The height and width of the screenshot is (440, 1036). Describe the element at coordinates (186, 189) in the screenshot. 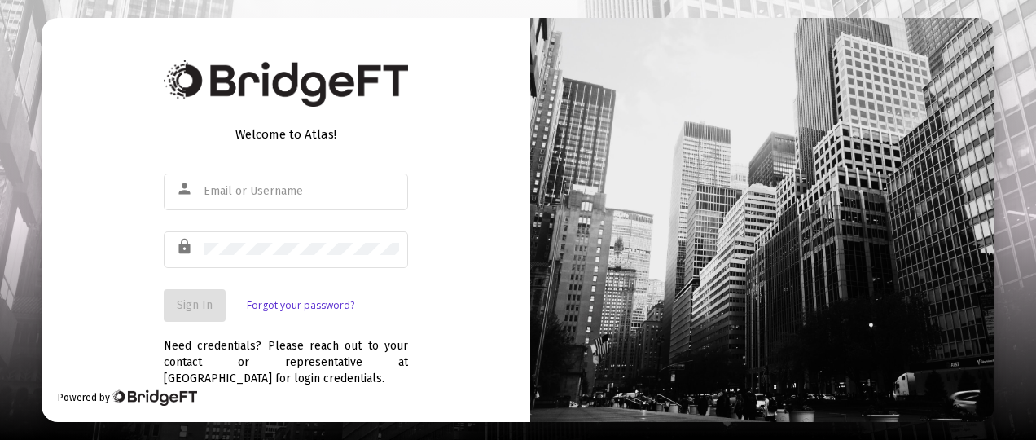

I see `mat-icon: person` at that location.